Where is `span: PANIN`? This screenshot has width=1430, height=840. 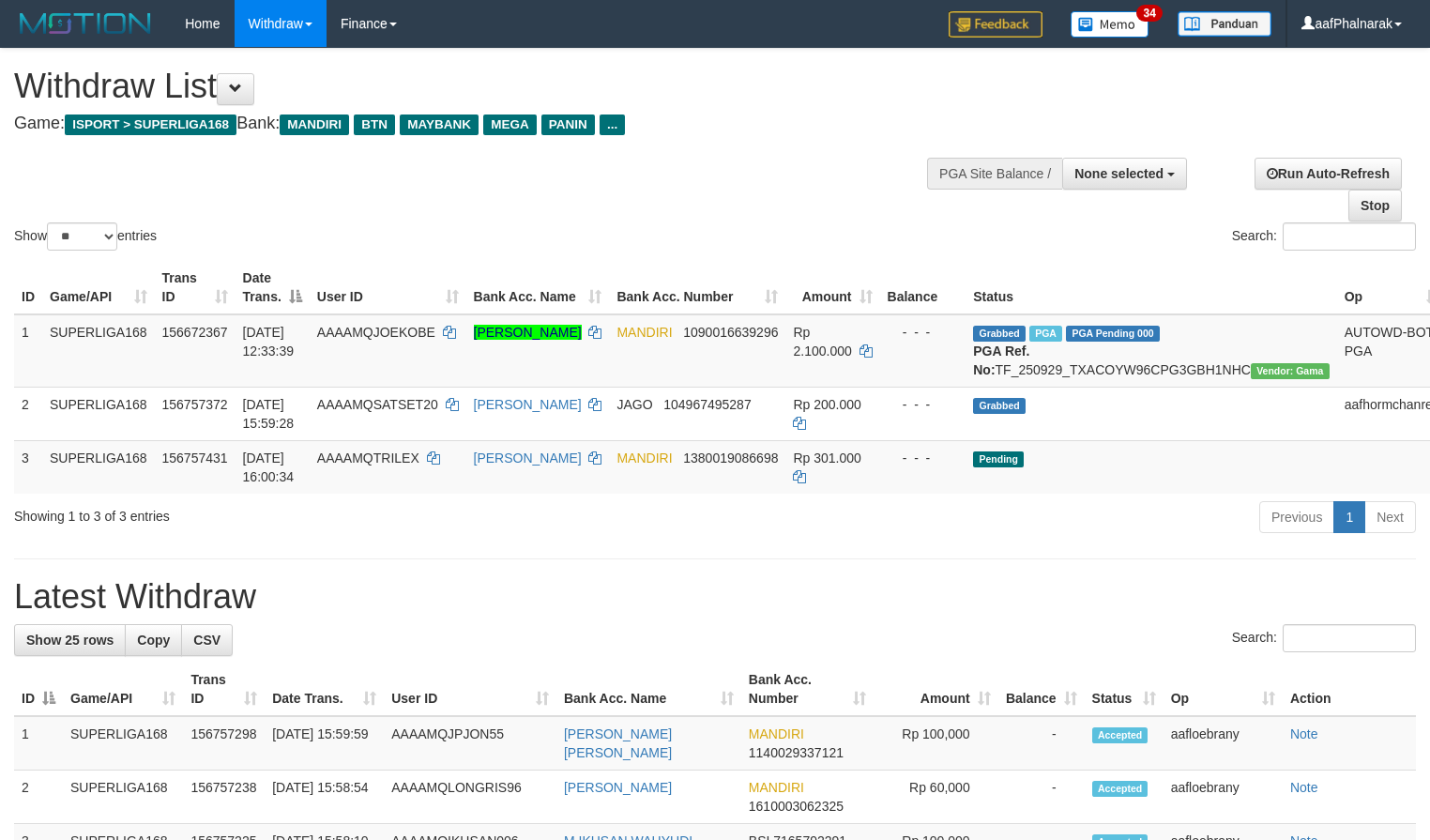 span: PANIN is located at coordinates (568, 125).